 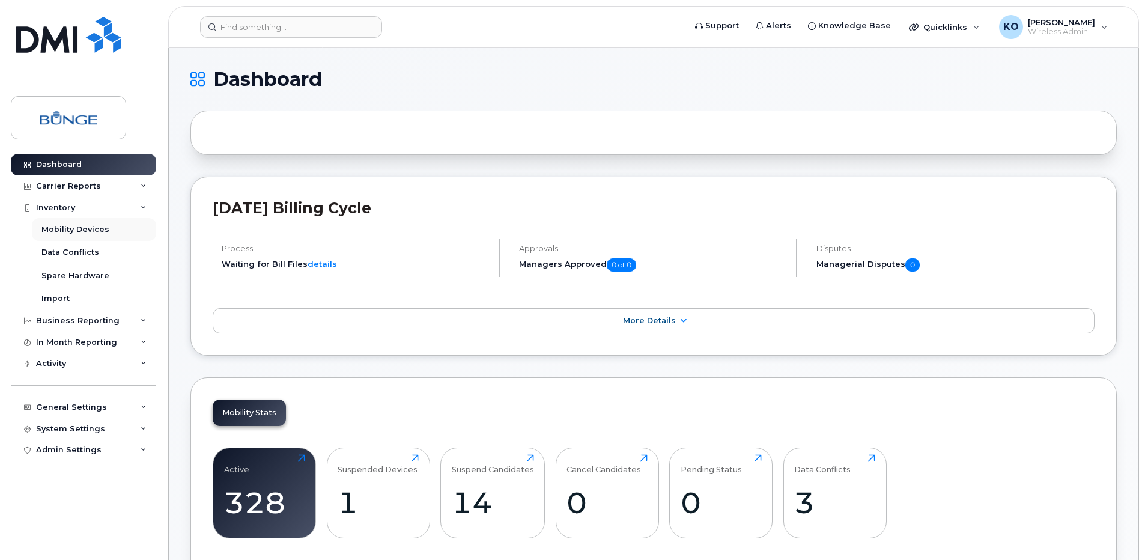 What do you see at coordinates (955, 265) in the screenshot?
I see `h5: Managerial Disputes` at bounding box center [955, 265].